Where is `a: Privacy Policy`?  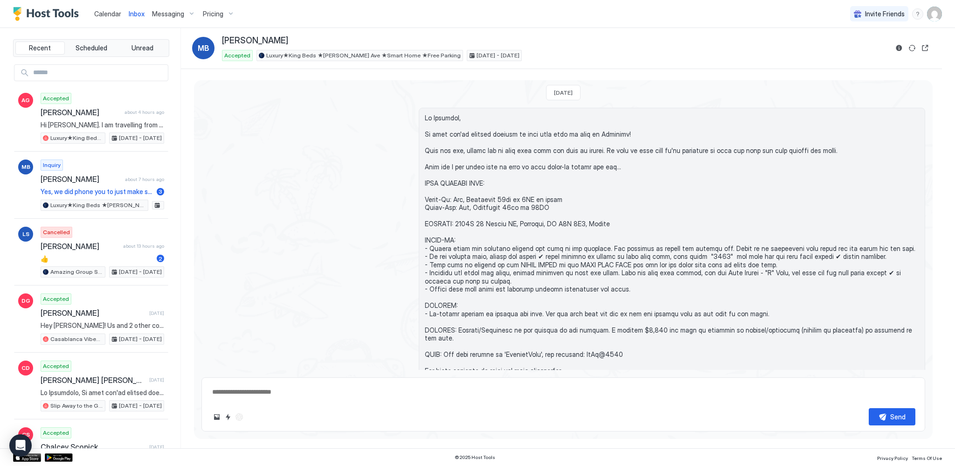 a: Privacy Policy is located at coordinates (893, 457).